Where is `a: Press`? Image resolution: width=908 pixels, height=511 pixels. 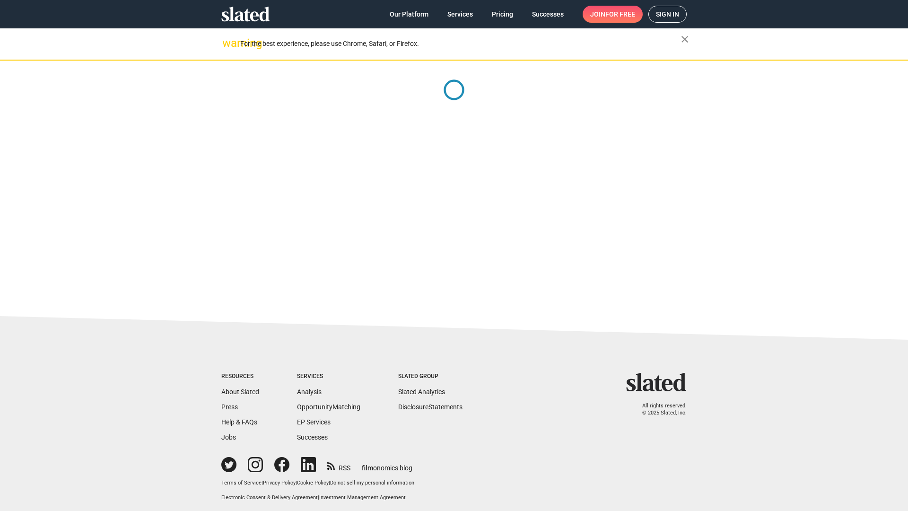
a: Press is located at coordinates (229, 407).